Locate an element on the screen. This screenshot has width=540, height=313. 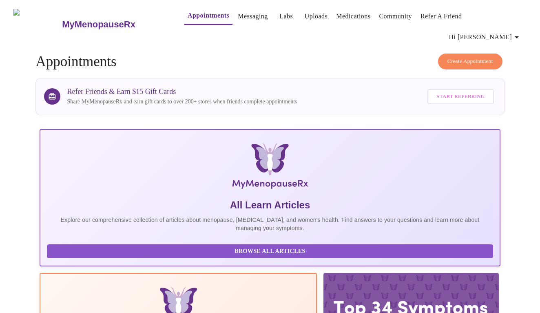
a: MyMenopauseRx is located at coordinates (115, 24).